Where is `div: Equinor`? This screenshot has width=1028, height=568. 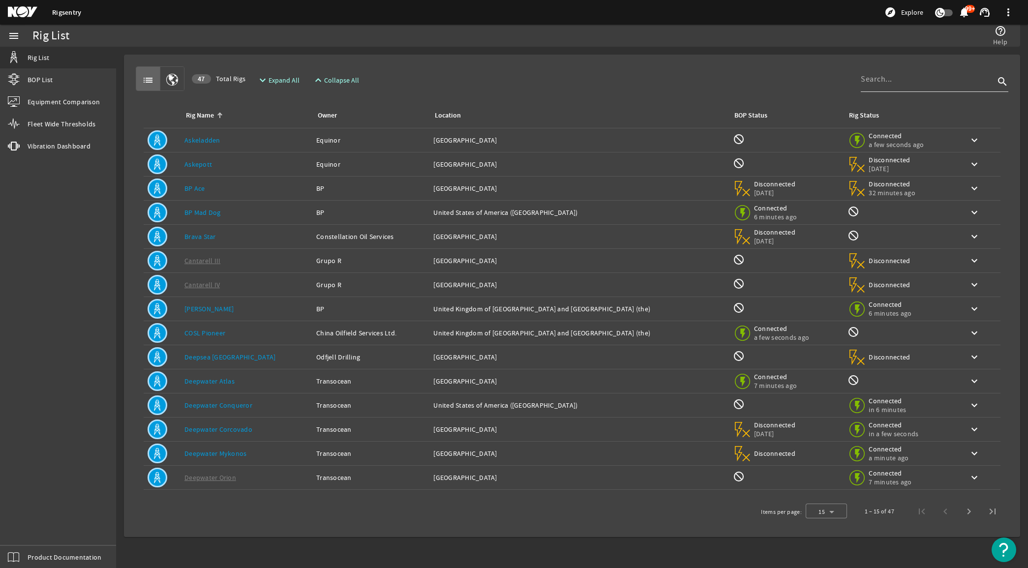
div: Equinor is located at coordinates (371, 164).